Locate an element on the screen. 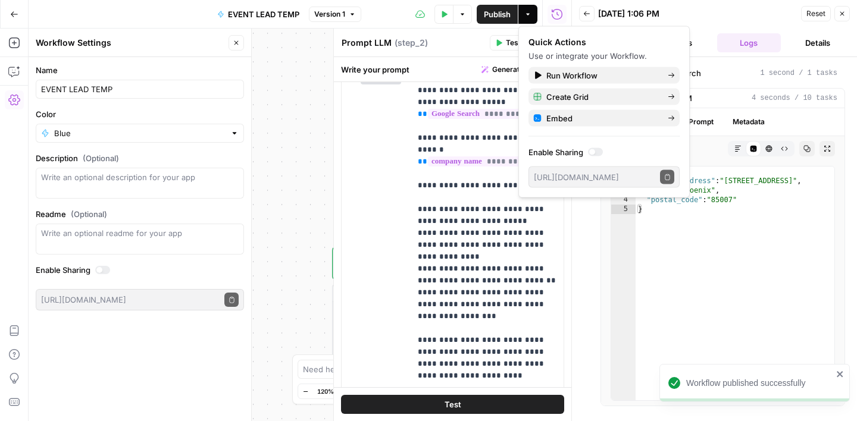 This screenshot has width=857, height=421. input: Blue is located at coordinates (140, 133).